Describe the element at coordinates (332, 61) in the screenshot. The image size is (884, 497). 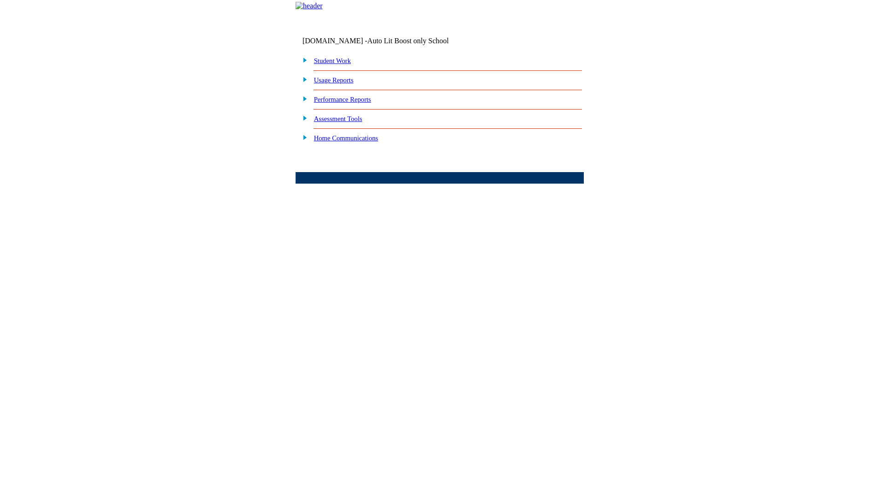
I see `a: Student Work` at that location.